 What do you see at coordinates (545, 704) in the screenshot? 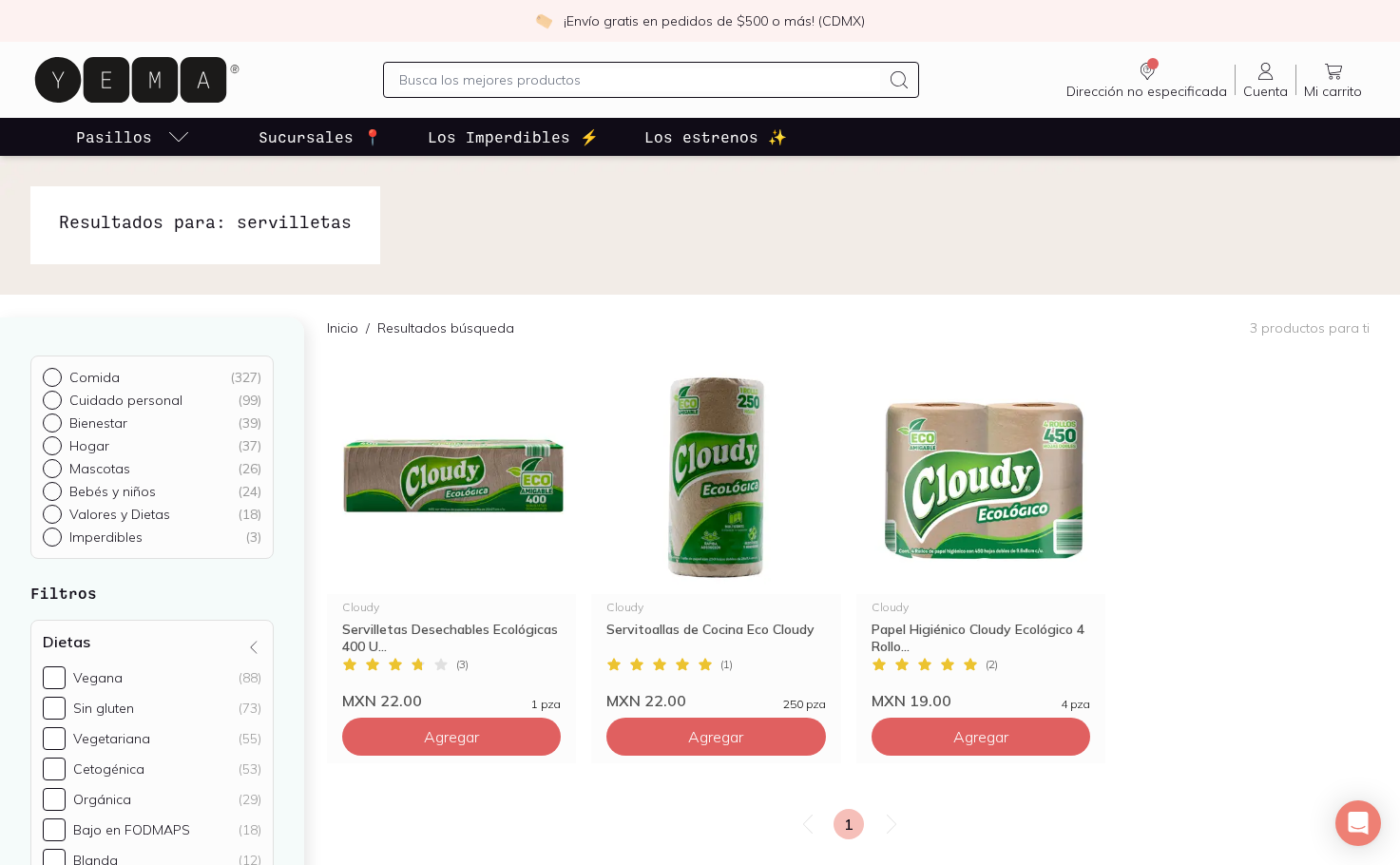
I see `span: 1 pza` at bounding box center [545, 704].